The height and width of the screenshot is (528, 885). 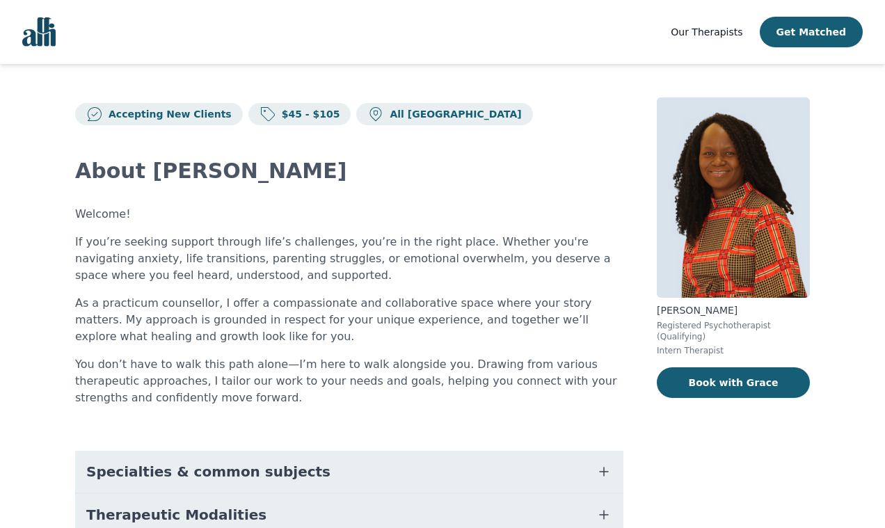 I want to click on p: Registered Psychotherapist (Qualifying), so click(x=733, y=331).